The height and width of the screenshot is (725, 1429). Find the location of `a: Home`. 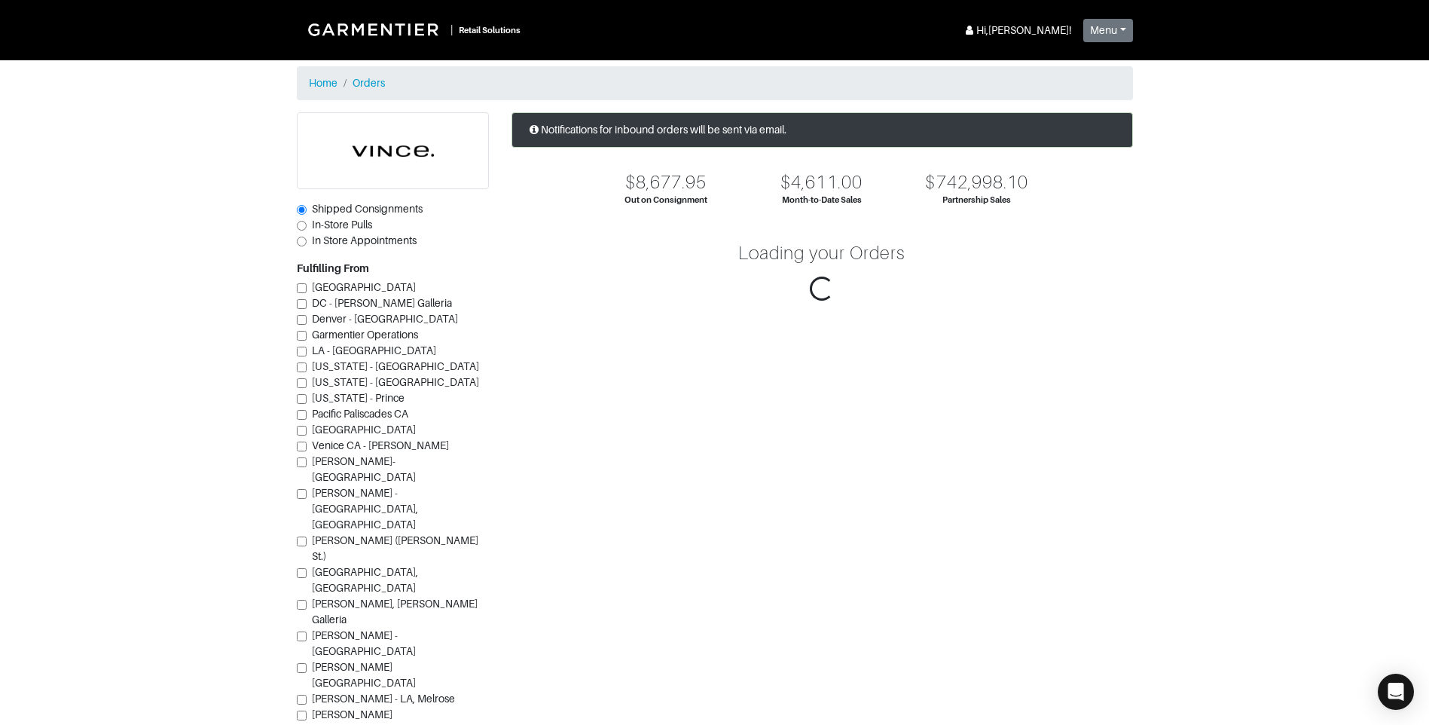

a: Home is located at coordinates (323, 83).